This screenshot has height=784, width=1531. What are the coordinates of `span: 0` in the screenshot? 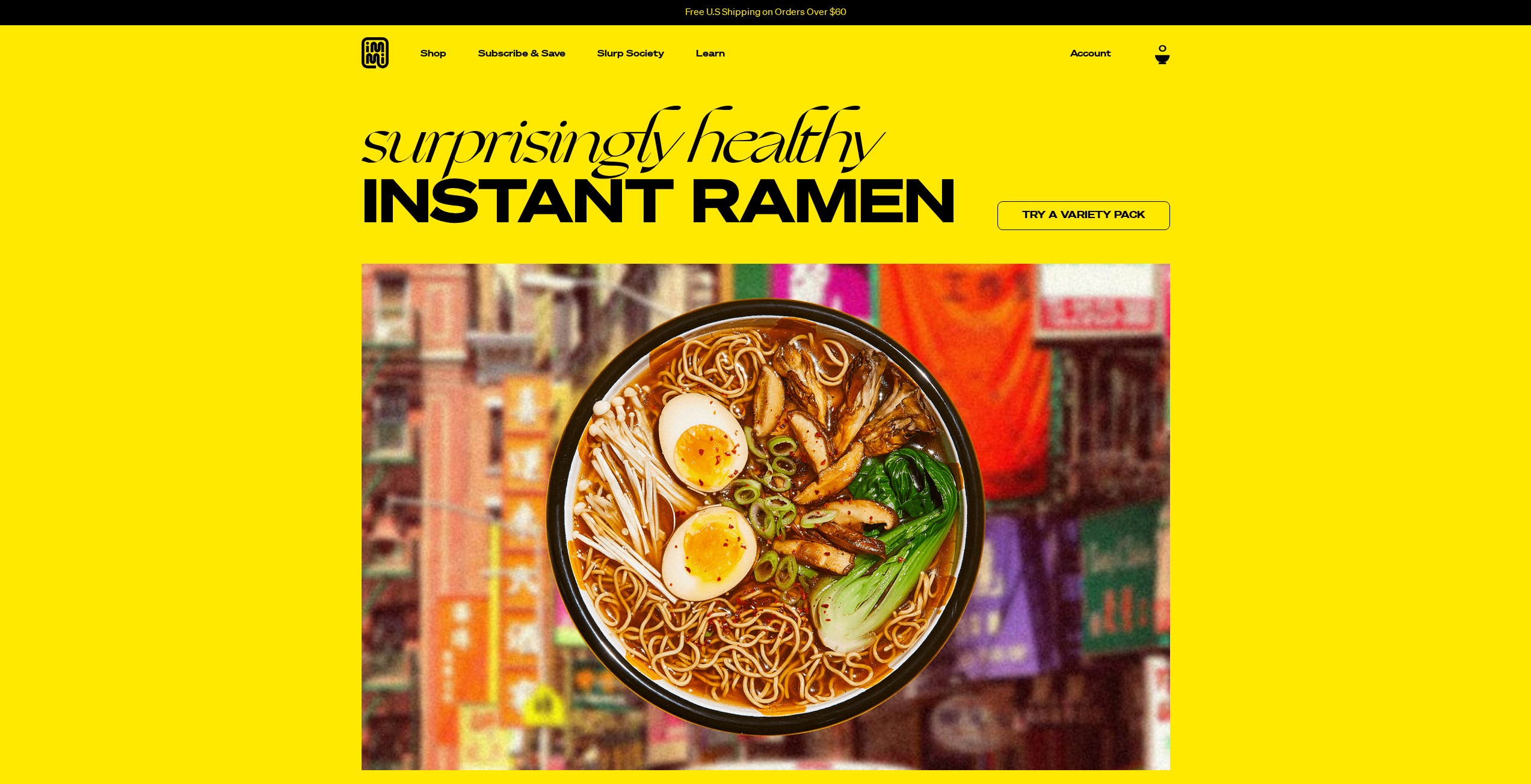 It's located at (1162, 49).